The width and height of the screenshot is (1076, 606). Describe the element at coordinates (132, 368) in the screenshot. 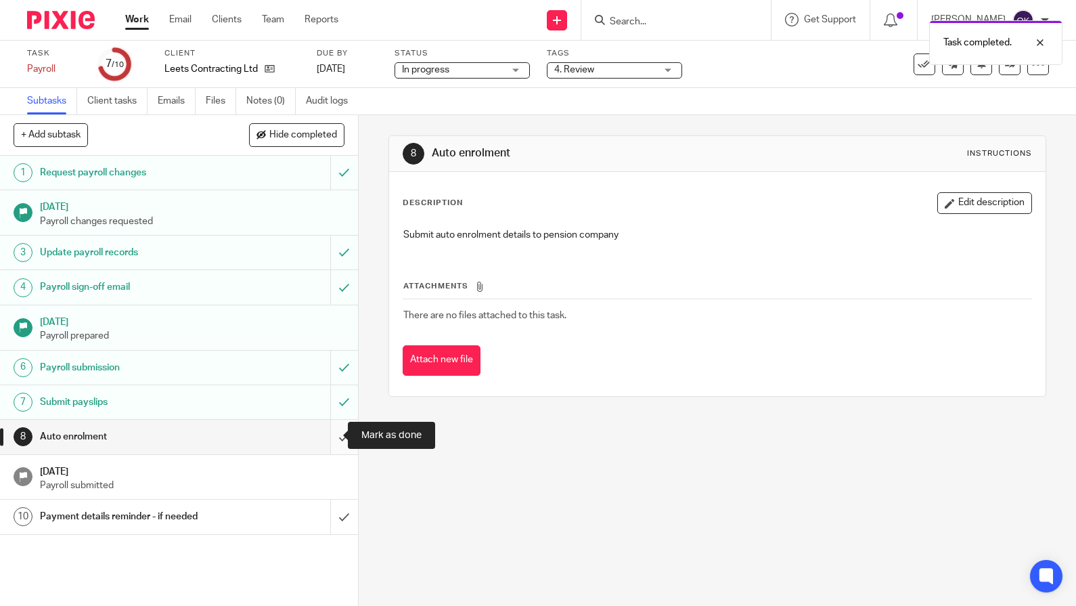

I see `h1: Payroll submission` at that location.